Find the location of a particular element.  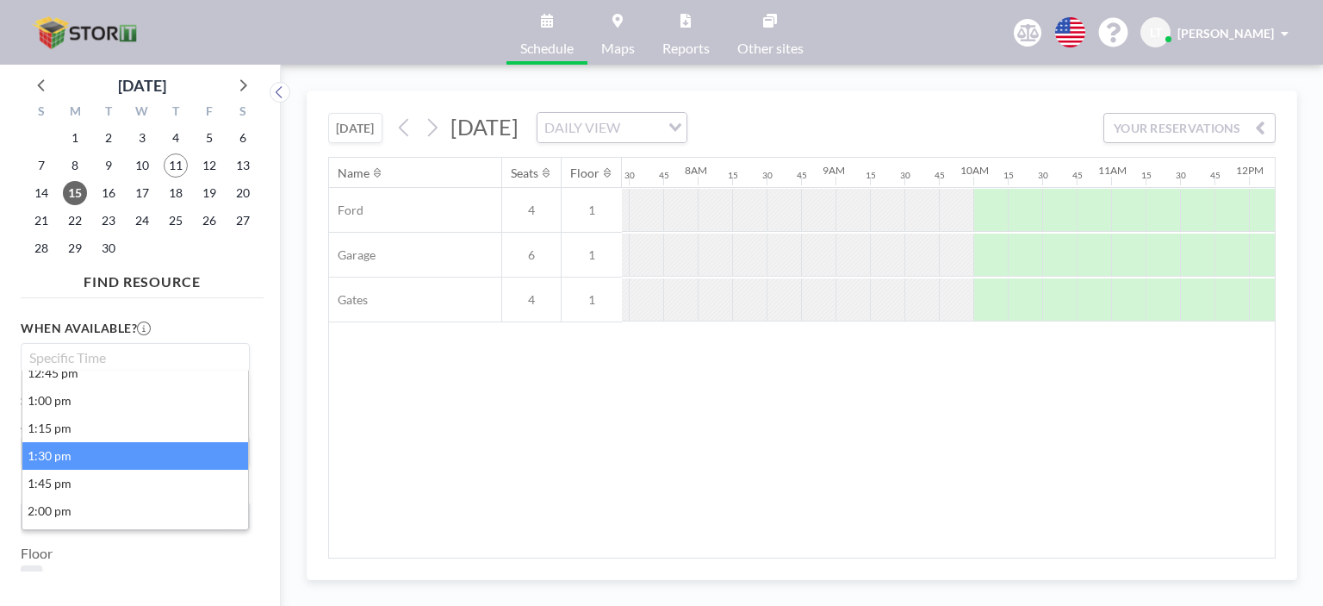

span: Maps is located at coordinates (618, 48).